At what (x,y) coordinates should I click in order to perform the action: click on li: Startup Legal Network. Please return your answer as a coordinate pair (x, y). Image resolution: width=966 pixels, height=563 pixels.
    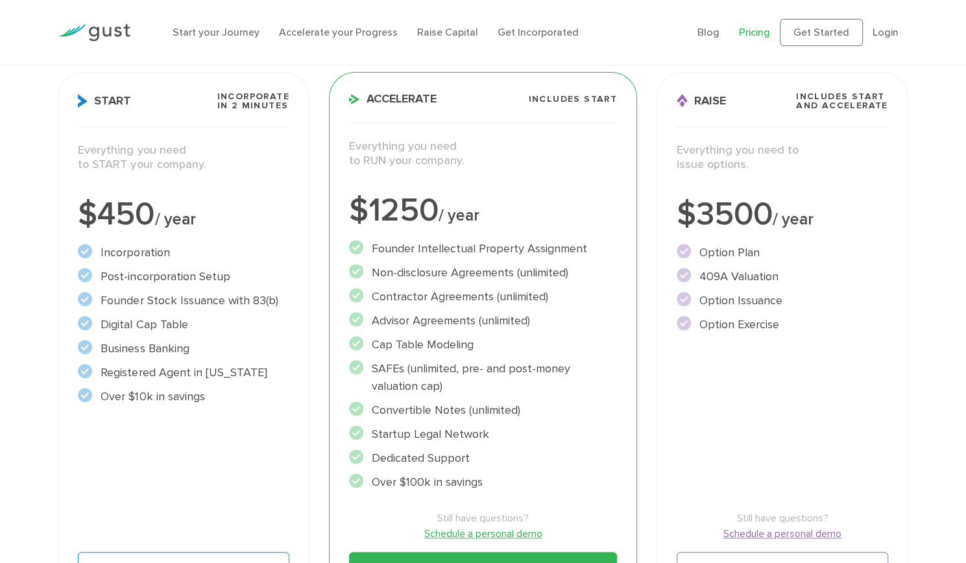
    Looking at the image, I should click on (483, 434).